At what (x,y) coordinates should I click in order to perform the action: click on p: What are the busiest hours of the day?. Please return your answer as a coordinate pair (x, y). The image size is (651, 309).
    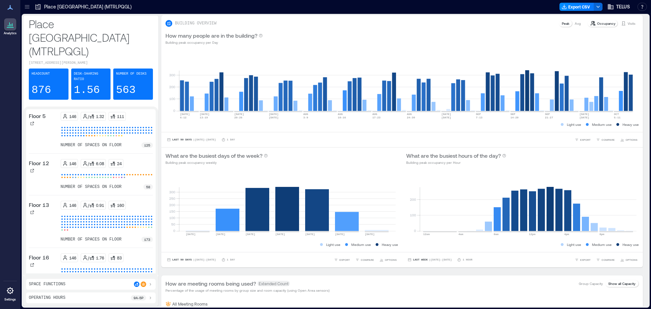
    Looking at the image, I should click on (453, 156).